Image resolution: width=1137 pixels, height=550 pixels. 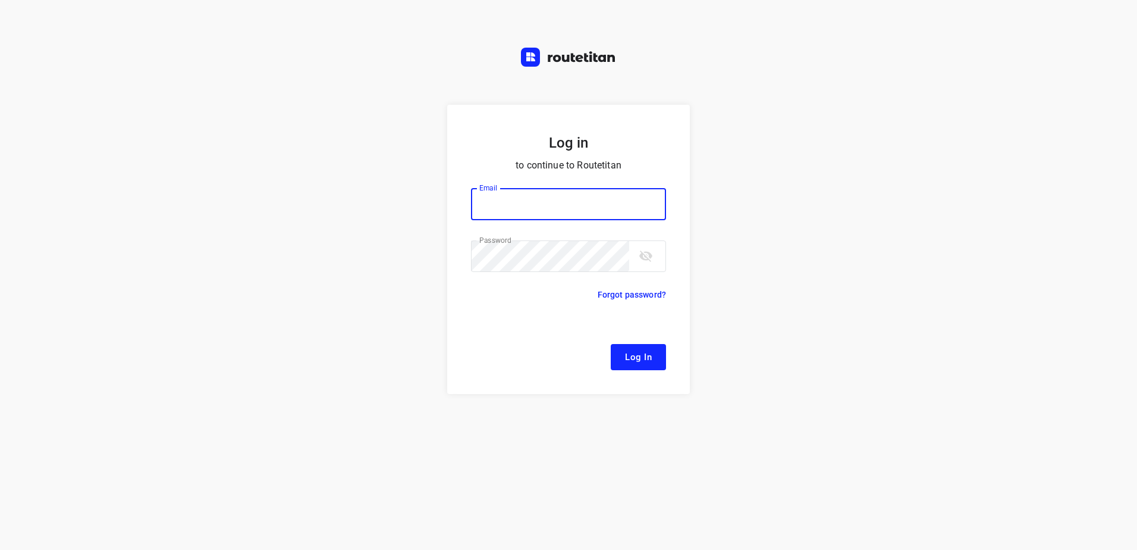 I want to click on img: Routetitan, so click(x=569, y=57).